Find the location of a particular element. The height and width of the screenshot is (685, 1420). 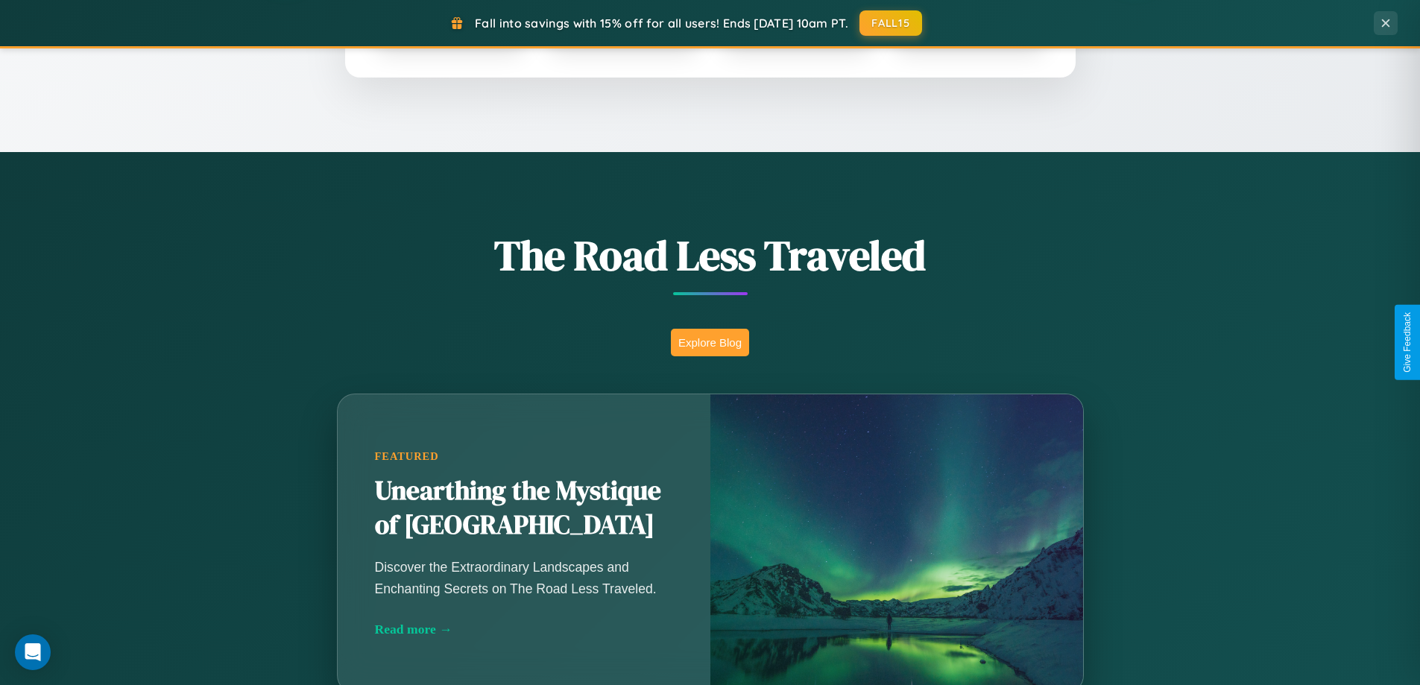

h1: The Road Less Traveled is located at coordinates (710, 255).